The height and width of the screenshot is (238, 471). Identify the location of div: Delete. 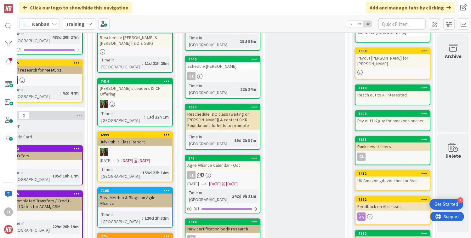
(453, 156).